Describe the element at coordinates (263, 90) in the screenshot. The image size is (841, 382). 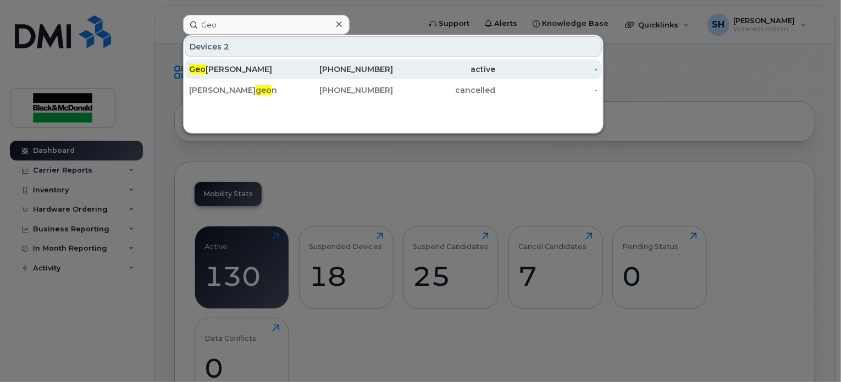
I see `span: geo` at that location.